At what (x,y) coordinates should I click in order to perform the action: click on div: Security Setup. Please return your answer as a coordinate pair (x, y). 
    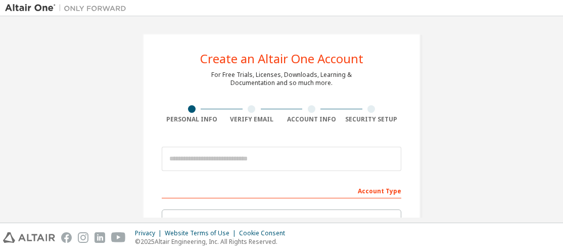
    Looking at the image, I should click on (372, 119).